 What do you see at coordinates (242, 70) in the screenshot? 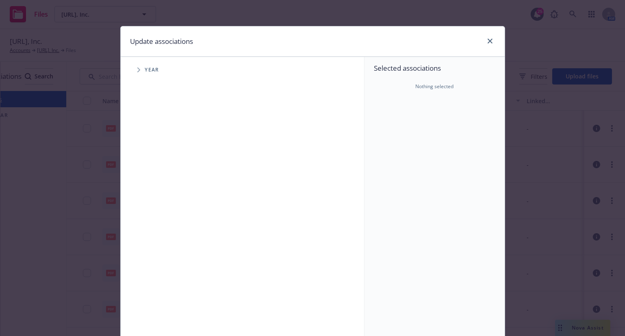
I see `div: Tree Example` at bounding box center [242, 70].